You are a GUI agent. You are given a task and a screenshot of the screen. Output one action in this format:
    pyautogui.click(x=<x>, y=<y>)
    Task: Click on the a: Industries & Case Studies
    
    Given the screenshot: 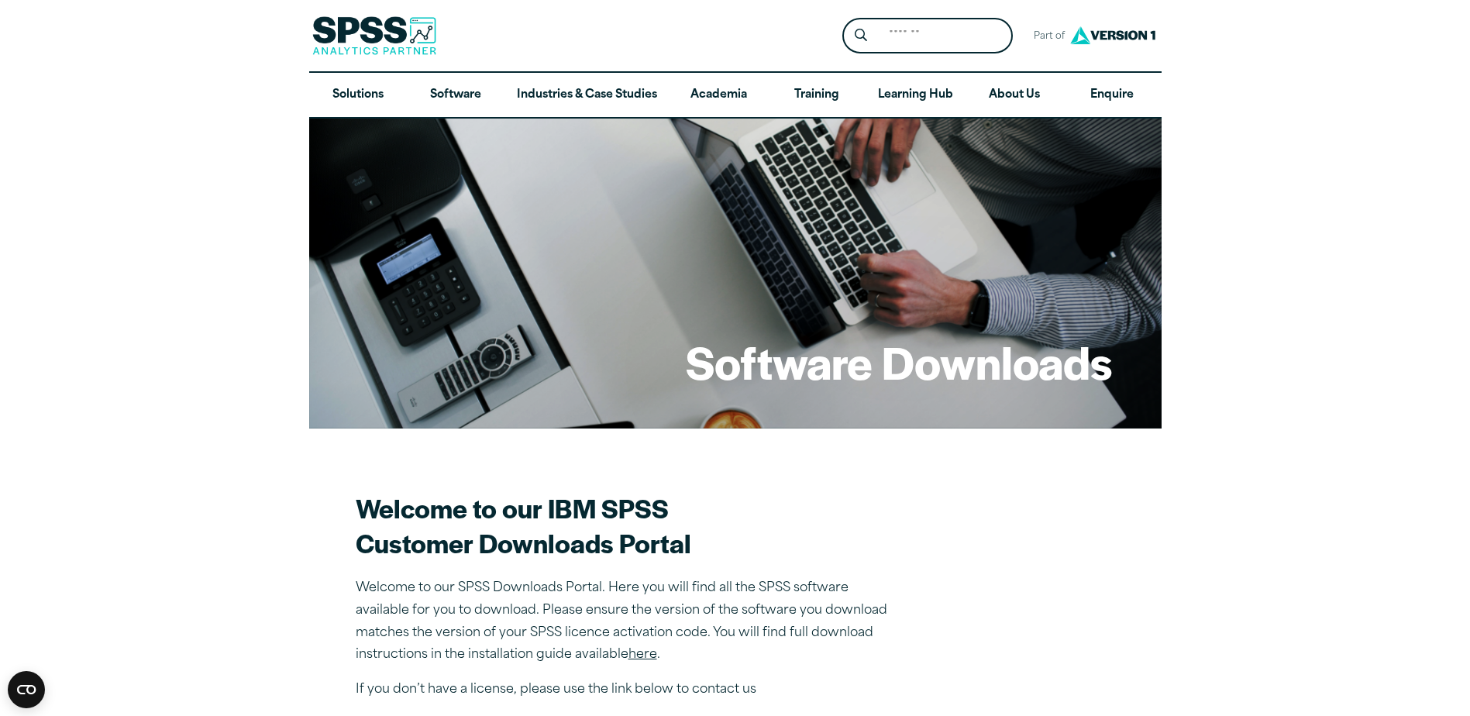 What is the action you would take?
    pyautogui.click(x=587, y=95)
    